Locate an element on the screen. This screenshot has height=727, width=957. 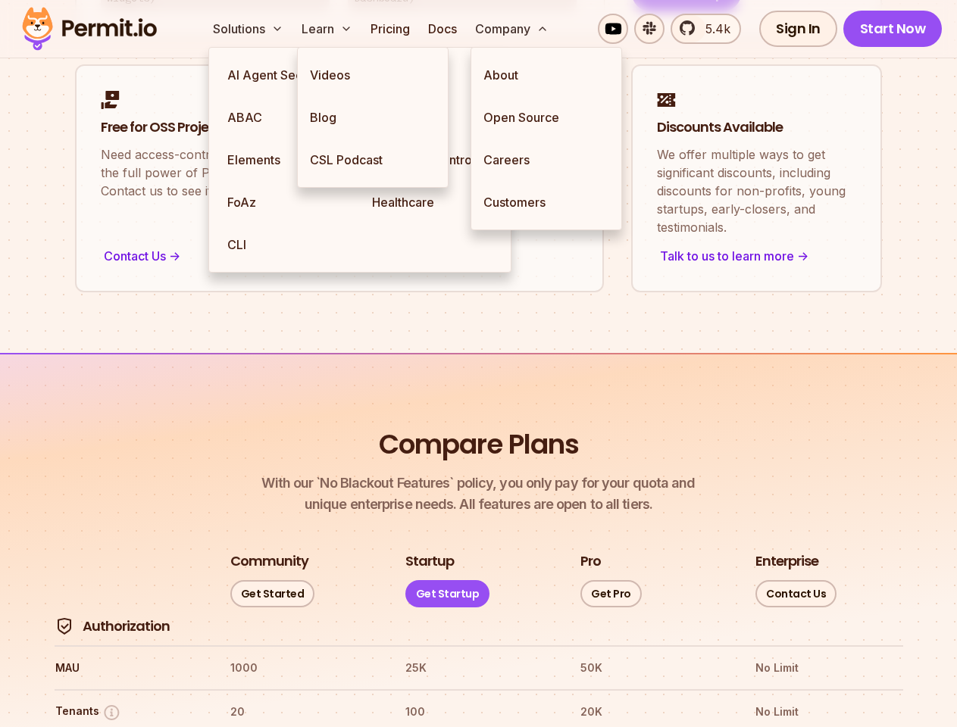
h3: Startup is located at coordinates (430, 561).